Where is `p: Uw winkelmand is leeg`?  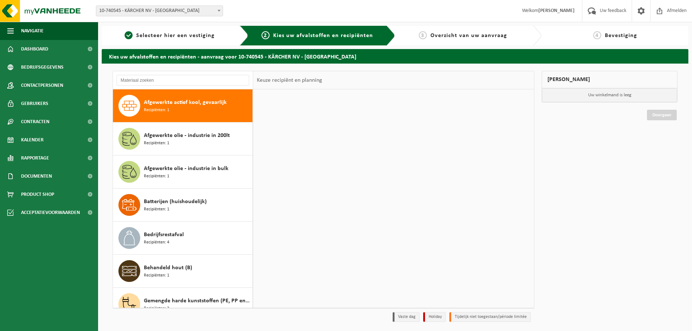
p: Uw winkelmand is leeg is located at coordinates (610, 95).